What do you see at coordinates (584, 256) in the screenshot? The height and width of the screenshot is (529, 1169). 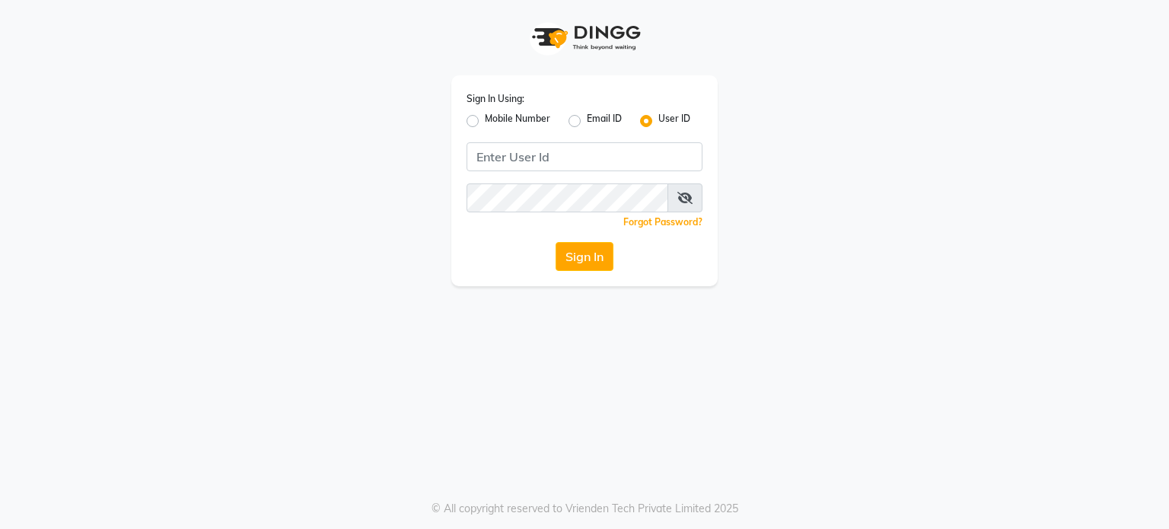 I see `button: Sign In` at bounding box center [584, 256].